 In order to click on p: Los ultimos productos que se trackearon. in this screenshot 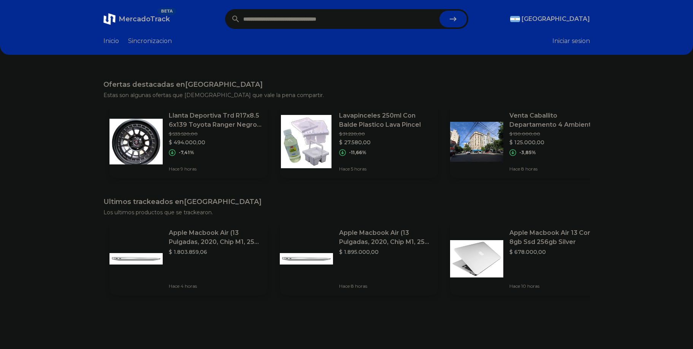, I will do `click(347, 212)`.